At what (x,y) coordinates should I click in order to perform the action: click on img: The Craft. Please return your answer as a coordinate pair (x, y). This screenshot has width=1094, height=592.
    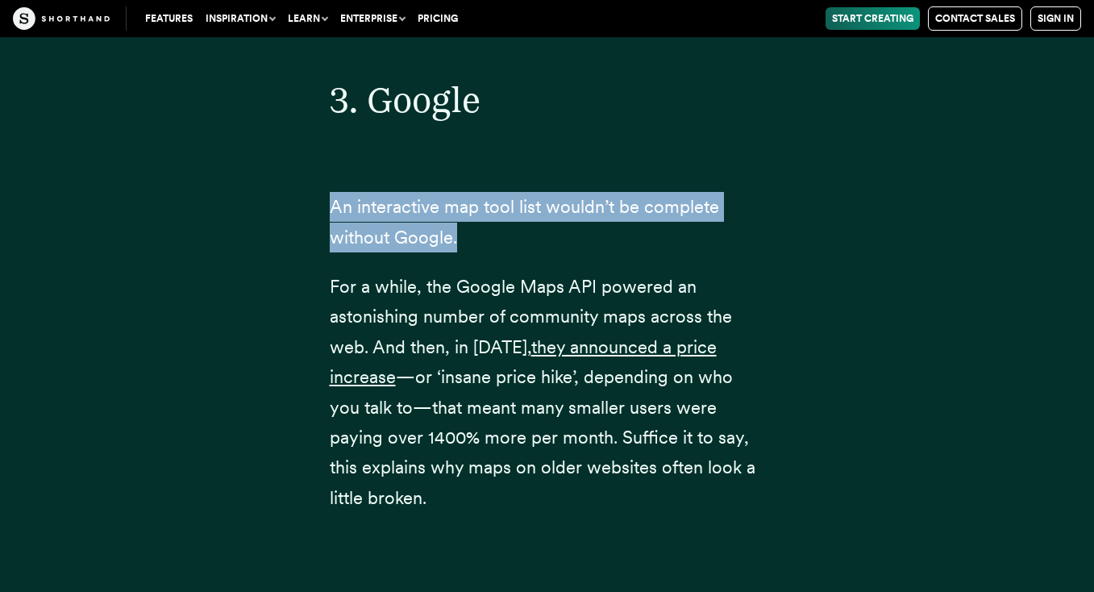
    Looking at the image, I should click on (61, 19).